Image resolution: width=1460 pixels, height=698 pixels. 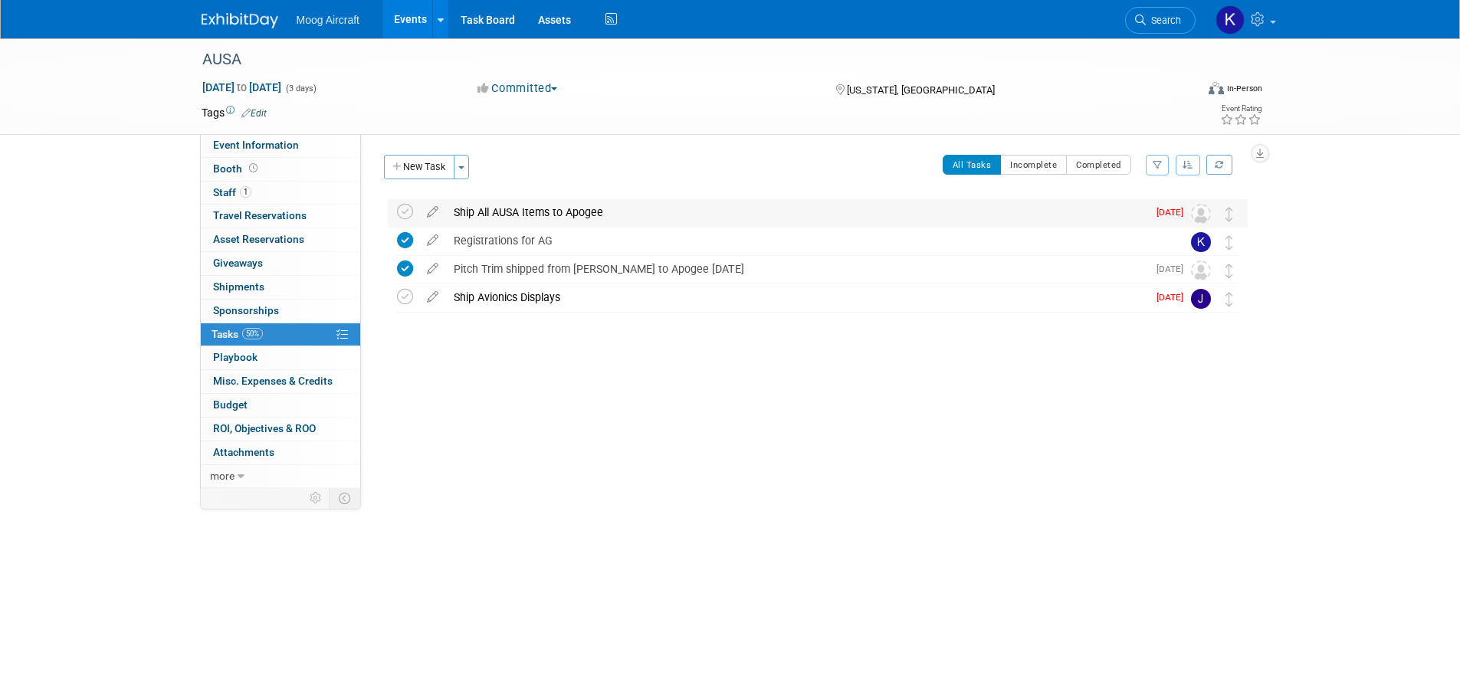 I want to click on span: more, so click(x=222, y=476).